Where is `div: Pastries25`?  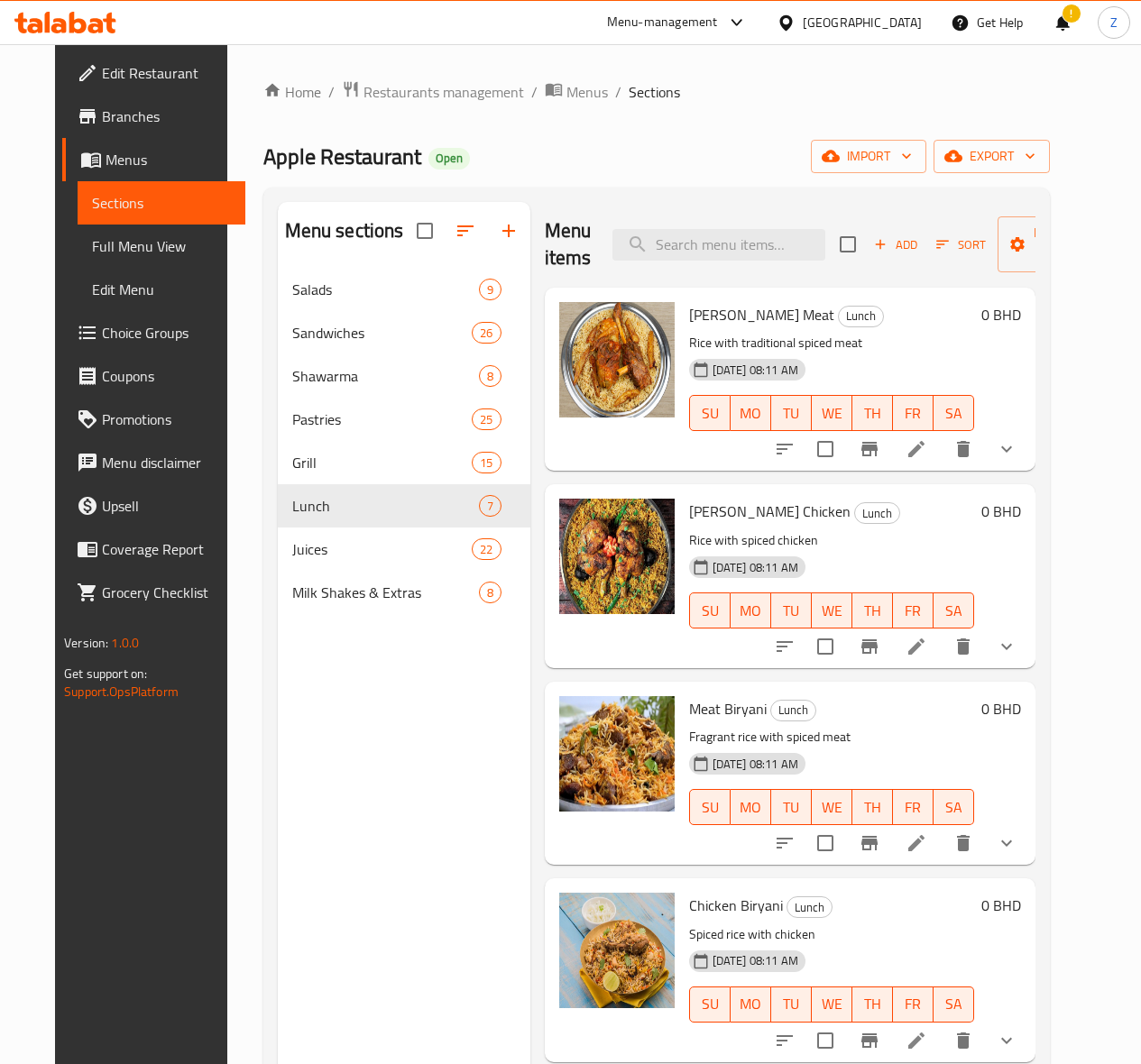
div: Pastries25 is located at coordinates (405, 419).